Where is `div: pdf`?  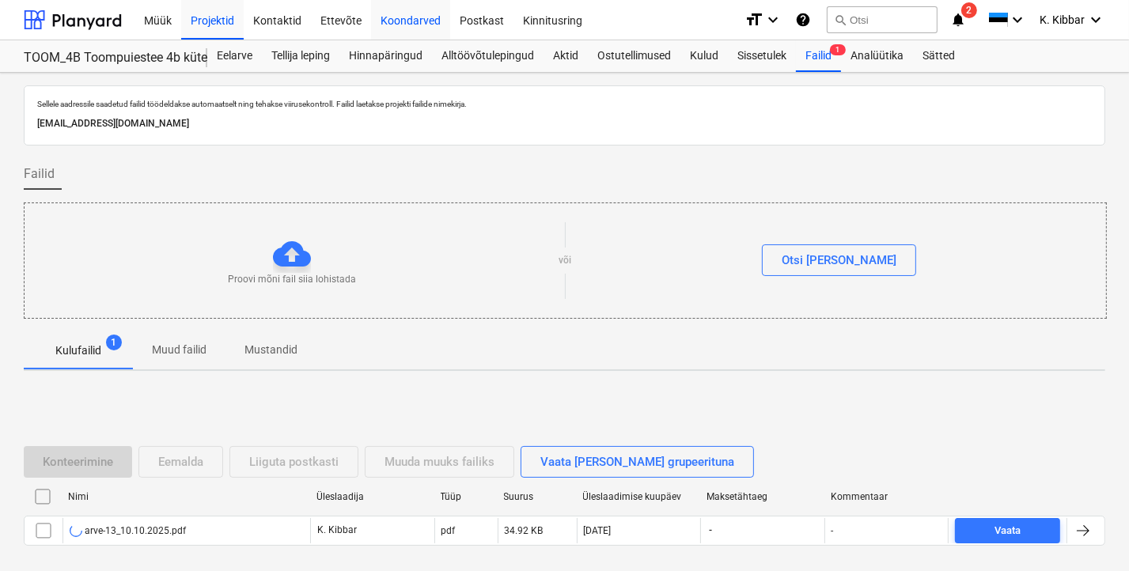 div: pdf is located at coordinates (448, 531).